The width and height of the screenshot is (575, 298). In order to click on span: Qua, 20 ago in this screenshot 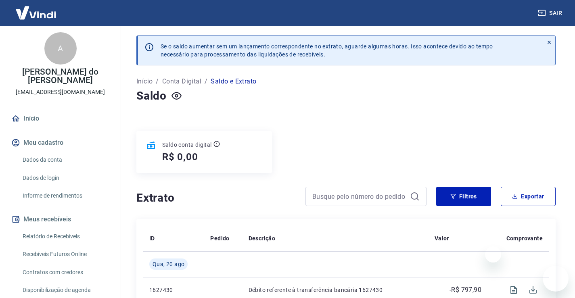, I will do `click(168, 264)`.